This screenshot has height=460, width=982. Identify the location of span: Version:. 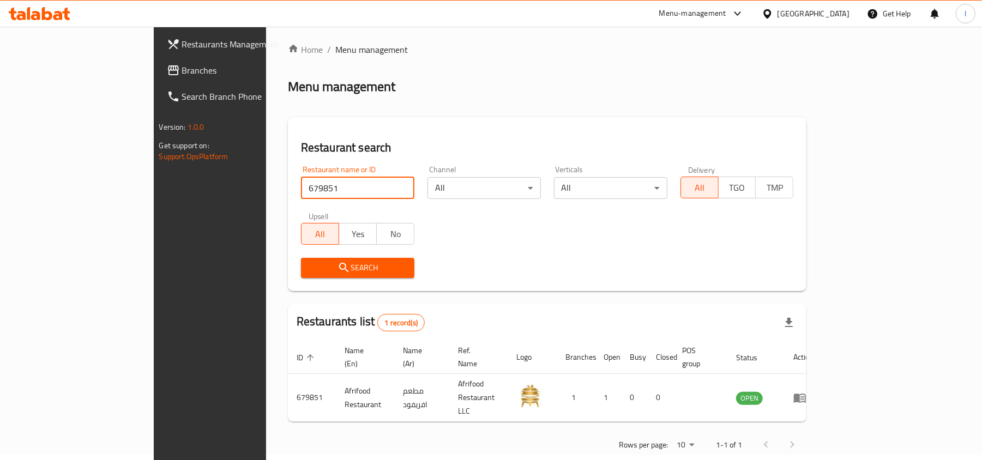
(172, 127).